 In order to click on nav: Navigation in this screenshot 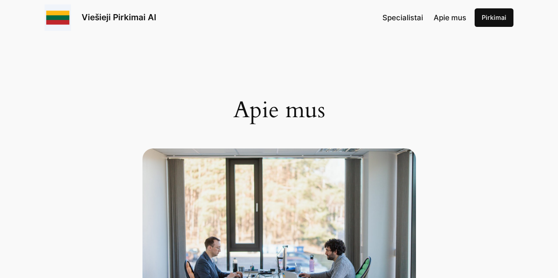, I will do `click(424, 18)`.